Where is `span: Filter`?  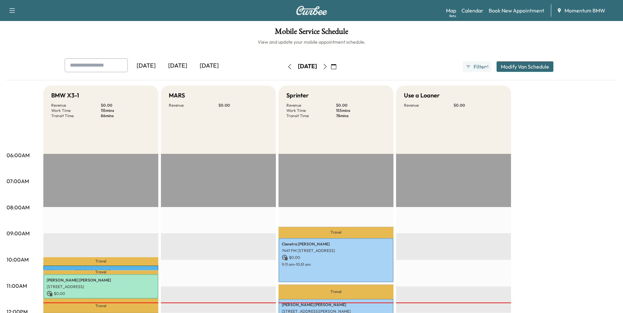 span: Filter is located at coordinates (480, 67).